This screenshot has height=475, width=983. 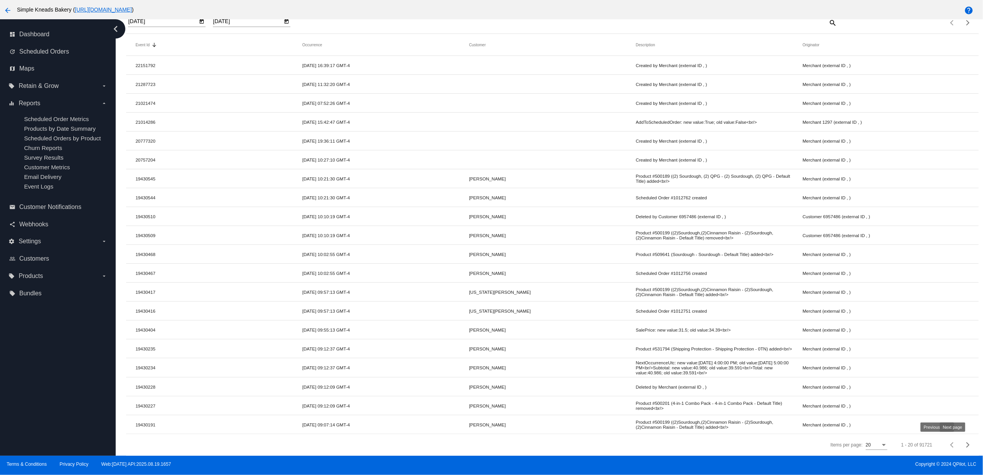 I want to click on span: Dashboard, so click(x=34, y=34).